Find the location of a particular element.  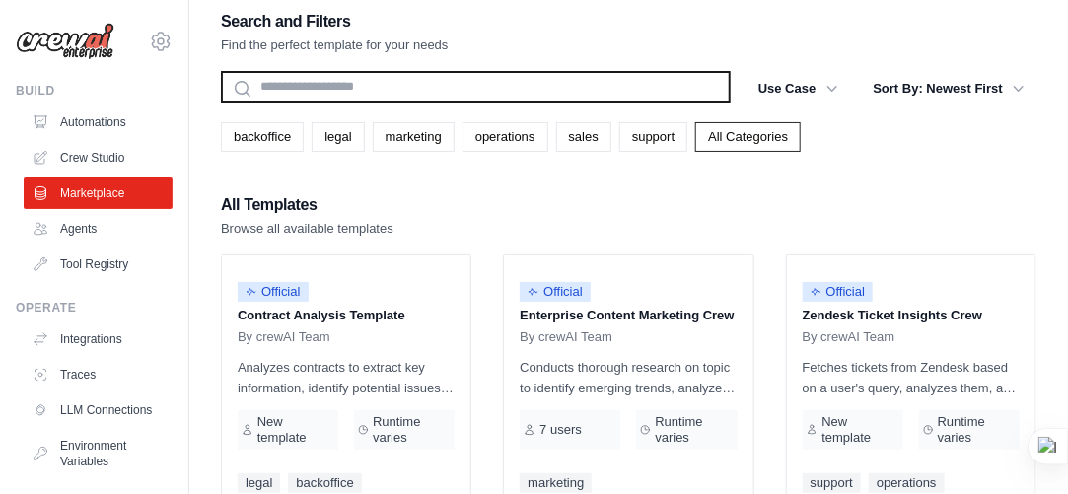

h2: All Templates is located at coordinates (307, 205).